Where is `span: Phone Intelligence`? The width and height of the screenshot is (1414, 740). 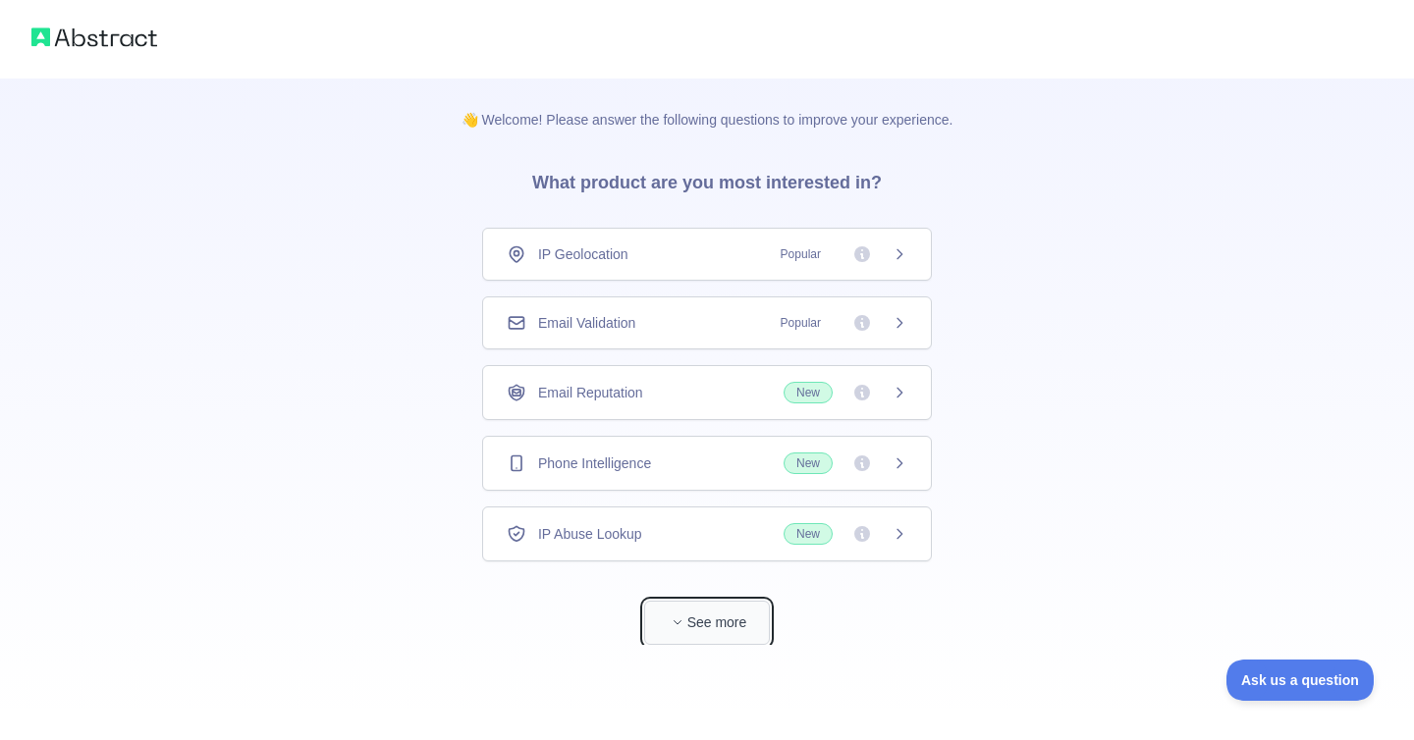 span: Phone Intelligence is located at coordinates (594, 464).